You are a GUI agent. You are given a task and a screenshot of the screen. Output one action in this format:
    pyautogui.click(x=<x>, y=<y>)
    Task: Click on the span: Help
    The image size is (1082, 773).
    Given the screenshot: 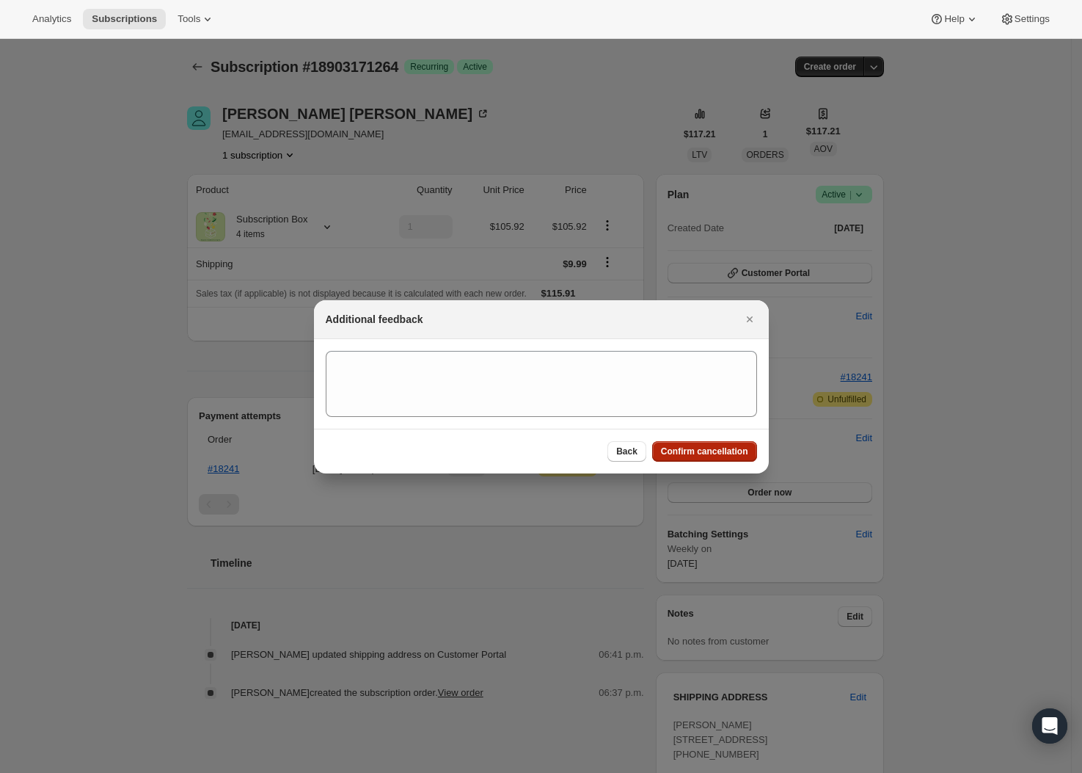 What is the action you would take?
    pyautogui.click(x=954, y=19)
    